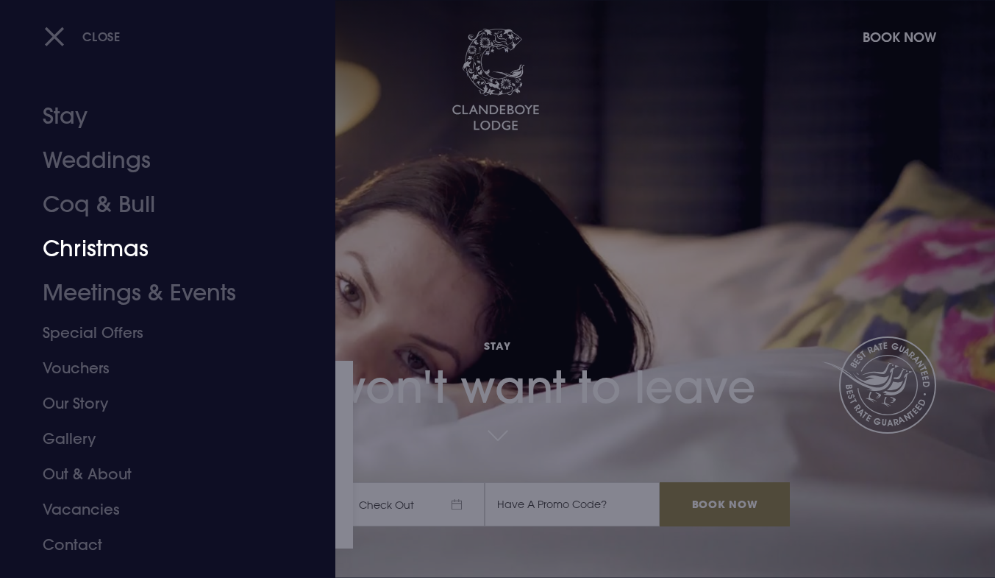  Describe the element at coordinates (159, 333) in the screenshot. I see `a: Special Offers` at that location.